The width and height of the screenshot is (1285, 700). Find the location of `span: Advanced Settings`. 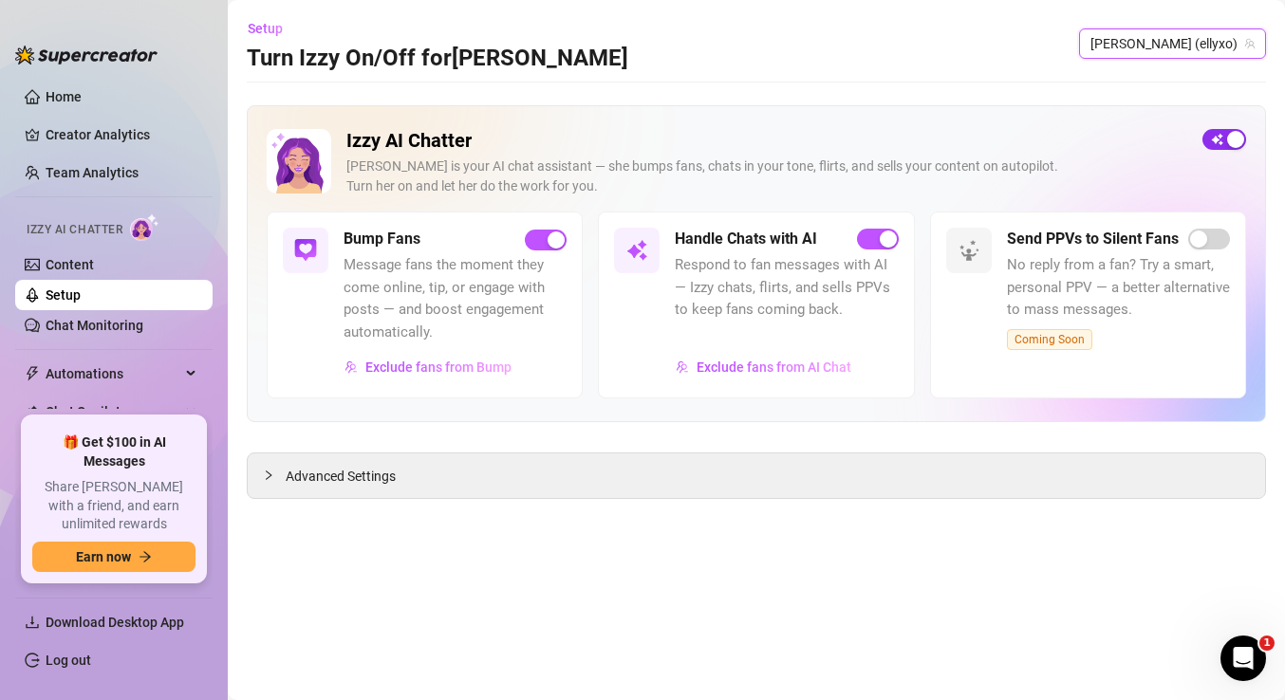

span: Advanced Settings is located at coordinates (341, 476).